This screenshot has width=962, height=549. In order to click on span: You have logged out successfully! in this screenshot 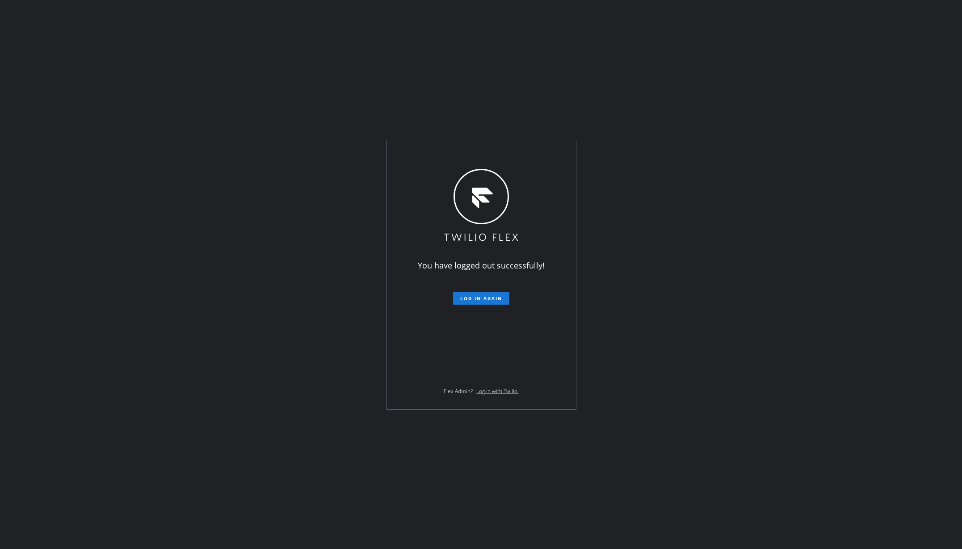, I will do `click(481, 265)`.